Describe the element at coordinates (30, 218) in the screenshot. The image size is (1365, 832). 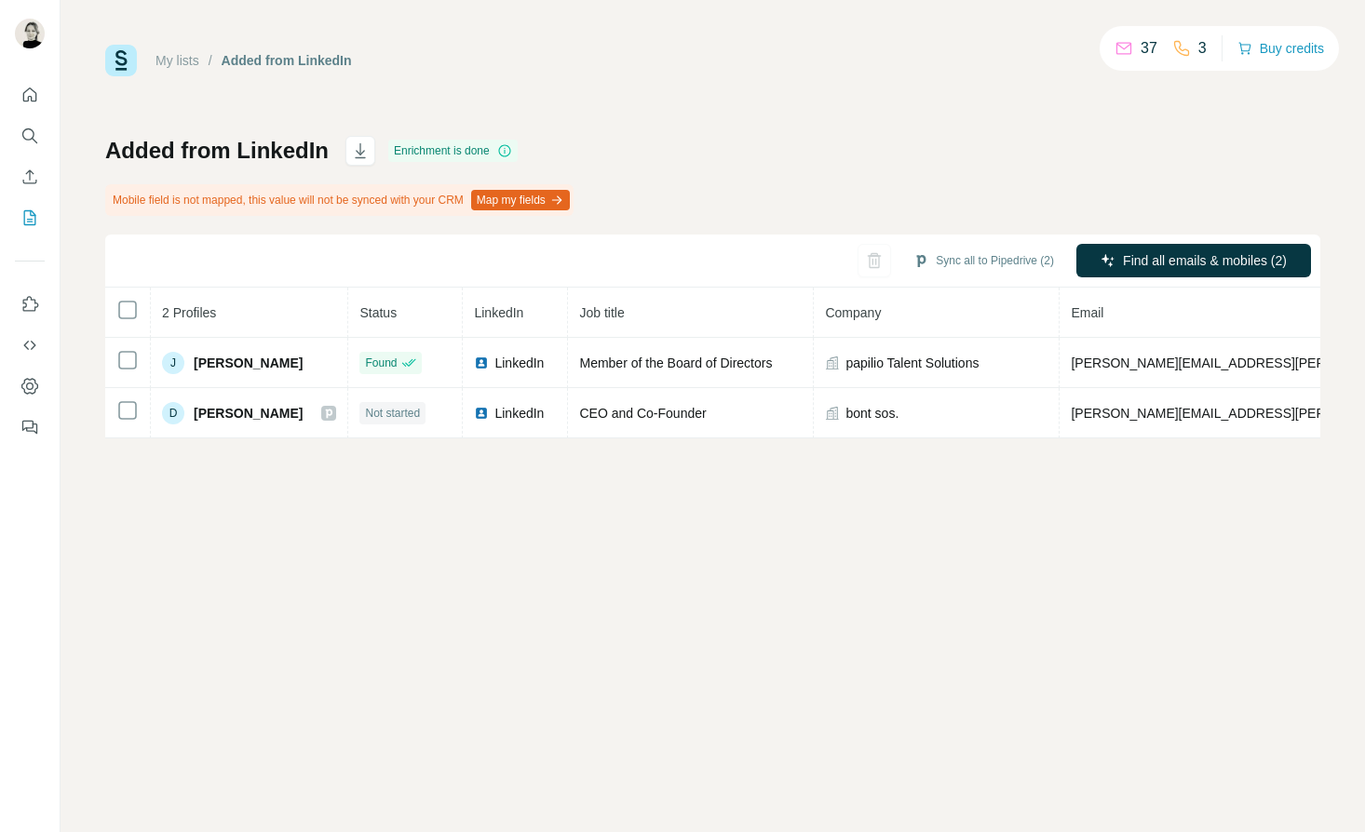
I see `button: My lists` at that location.